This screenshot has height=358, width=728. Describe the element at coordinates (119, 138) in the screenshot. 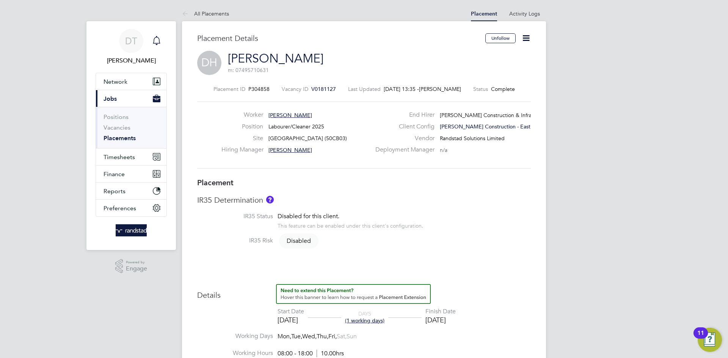

I see `a: Placements` at that location.